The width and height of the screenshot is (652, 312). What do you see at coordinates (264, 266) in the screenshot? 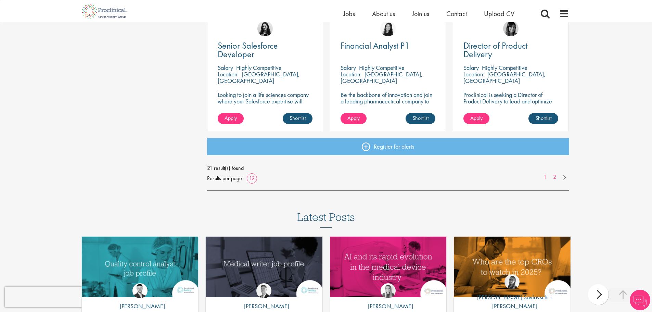
I see `img: Medical writer job profile` at bounding box center [264, 266].